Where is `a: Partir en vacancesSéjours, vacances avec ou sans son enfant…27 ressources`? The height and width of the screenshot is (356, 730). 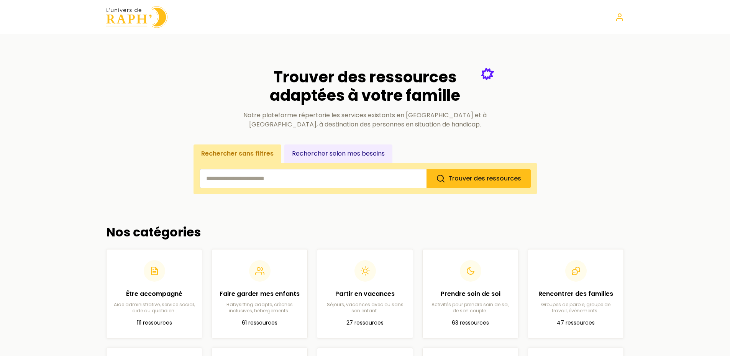 a: Partir en vacancesSéjours, vacances avec ou sans son enfant…27 ressources is located at coordinates (365, 294).